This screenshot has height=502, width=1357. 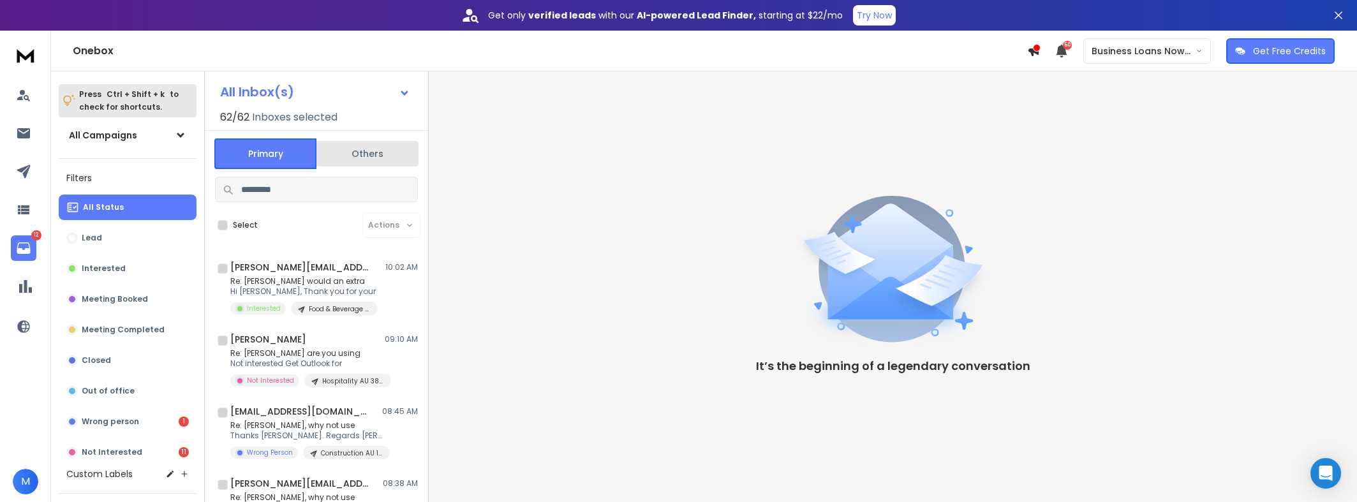 I want to click on span: 62 / 62, so click(x=235, y=117).